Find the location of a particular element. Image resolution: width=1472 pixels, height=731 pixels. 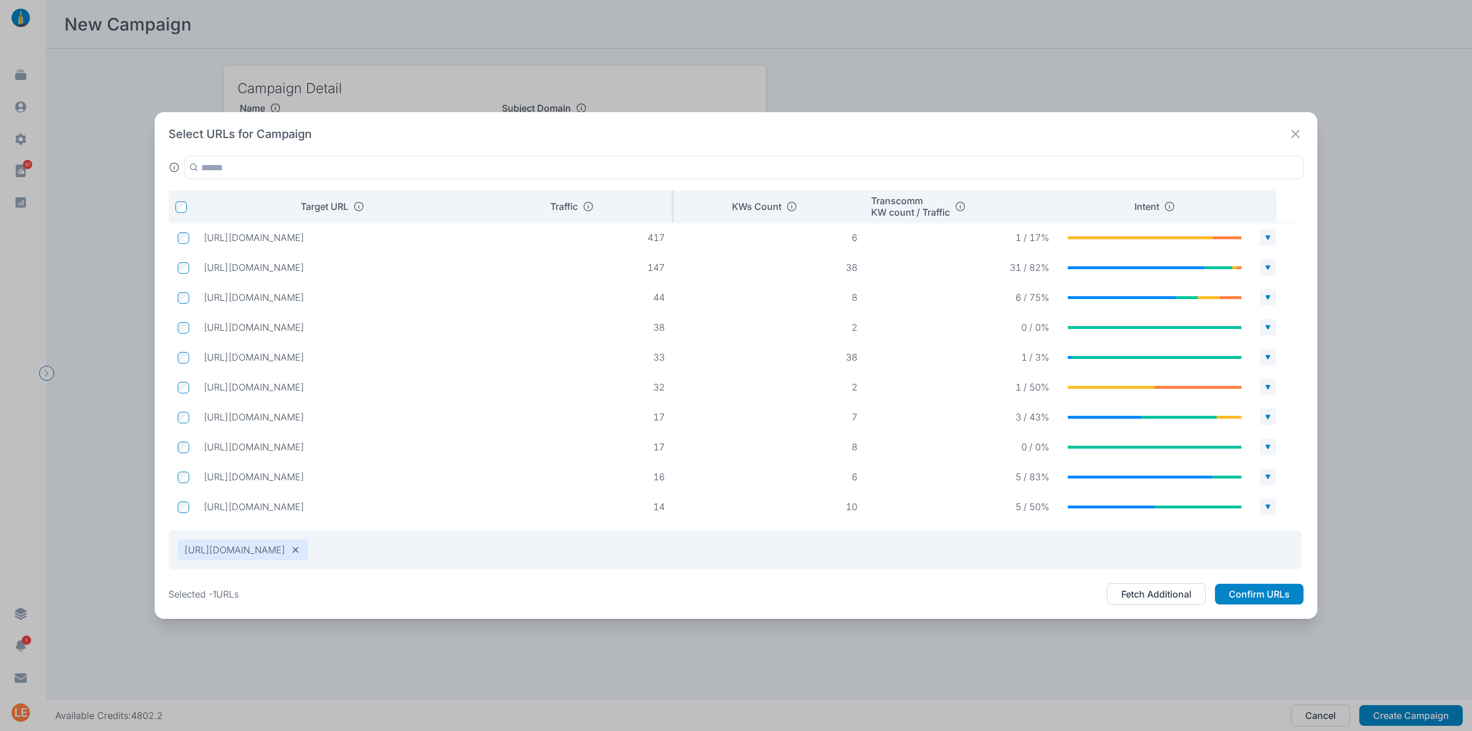

p: KWs Count is located at coordinates (757, 206).